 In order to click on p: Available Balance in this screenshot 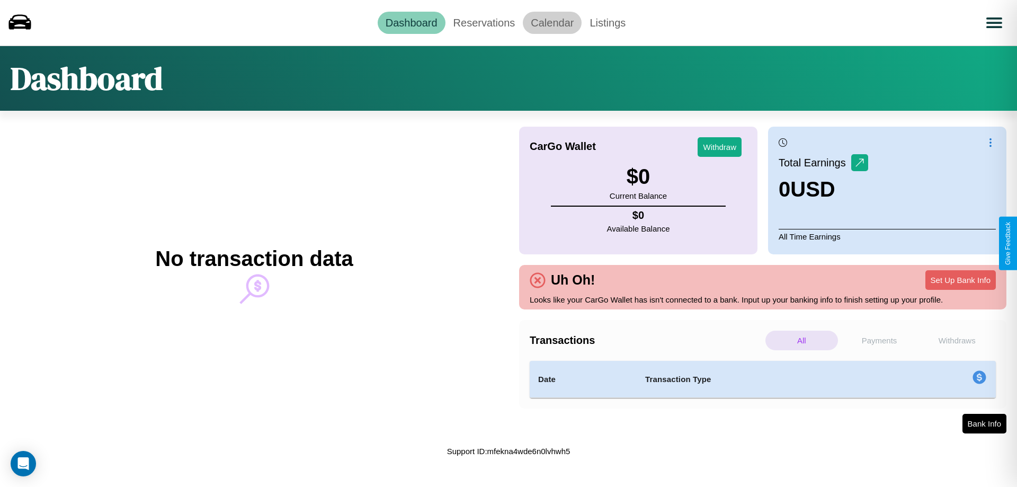, I will do `click(638, 228)`.